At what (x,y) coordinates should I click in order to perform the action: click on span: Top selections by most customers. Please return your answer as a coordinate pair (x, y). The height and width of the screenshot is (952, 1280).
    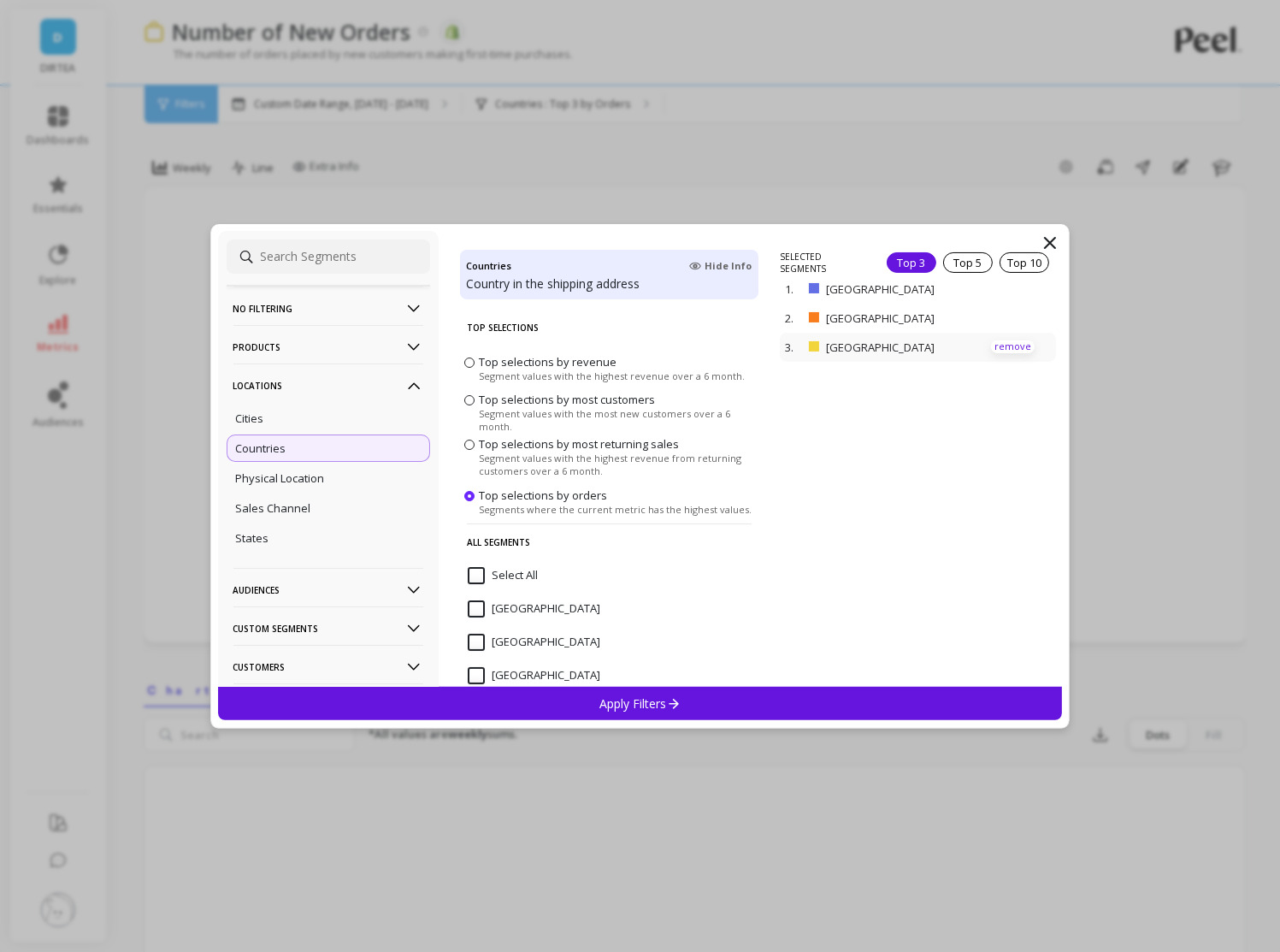
    Looking at the image, I should click on (567, 400).